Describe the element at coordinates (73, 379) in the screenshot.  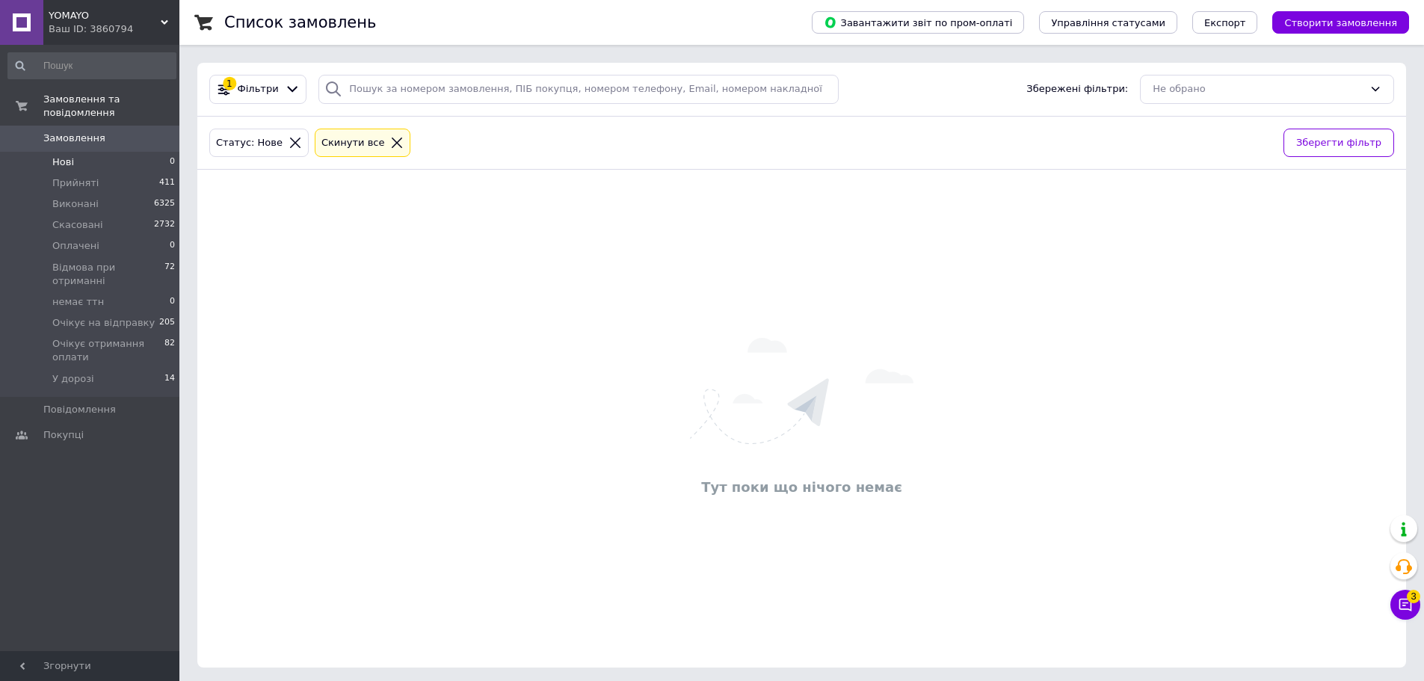
I see `span: У дорозі` at that location.